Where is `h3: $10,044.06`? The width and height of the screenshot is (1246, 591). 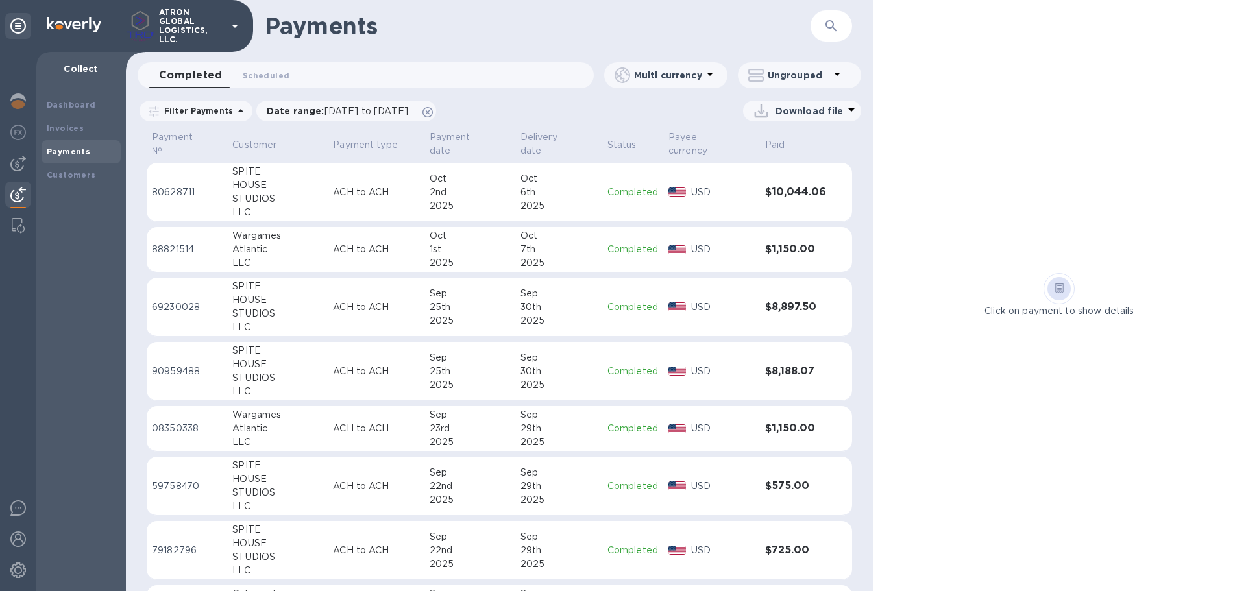
h3: $10,044.06 is located at coordinates (795, 192).